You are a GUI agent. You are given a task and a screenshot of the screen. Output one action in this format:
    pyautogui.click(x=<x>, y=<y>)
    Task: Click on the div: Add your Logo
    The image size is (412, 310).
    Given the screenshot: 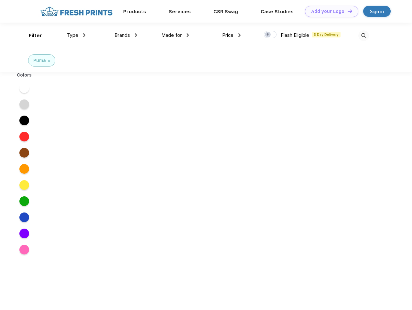 What is the action you would take?
    pyautogui.click(x=327, y=11)
    